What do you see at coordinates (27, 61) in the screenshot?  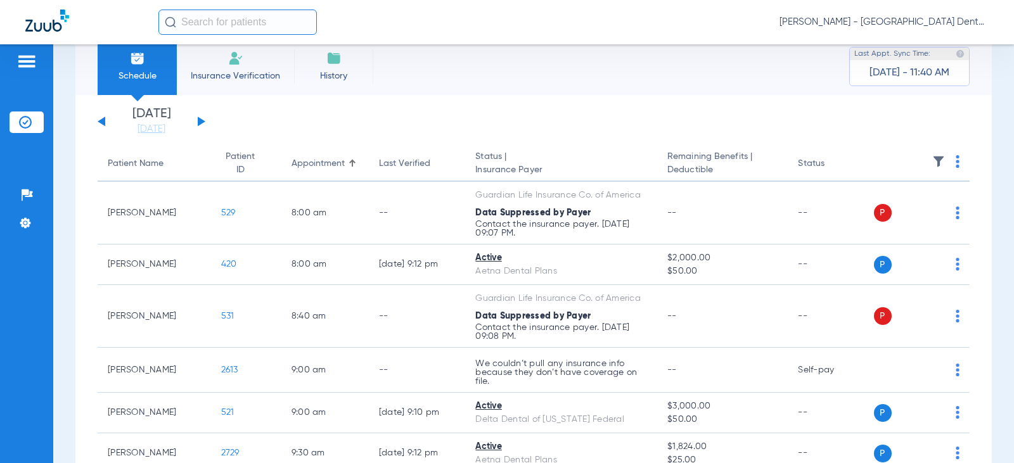 I see `img: hamburger-icon` at bounding box center [27, 61].